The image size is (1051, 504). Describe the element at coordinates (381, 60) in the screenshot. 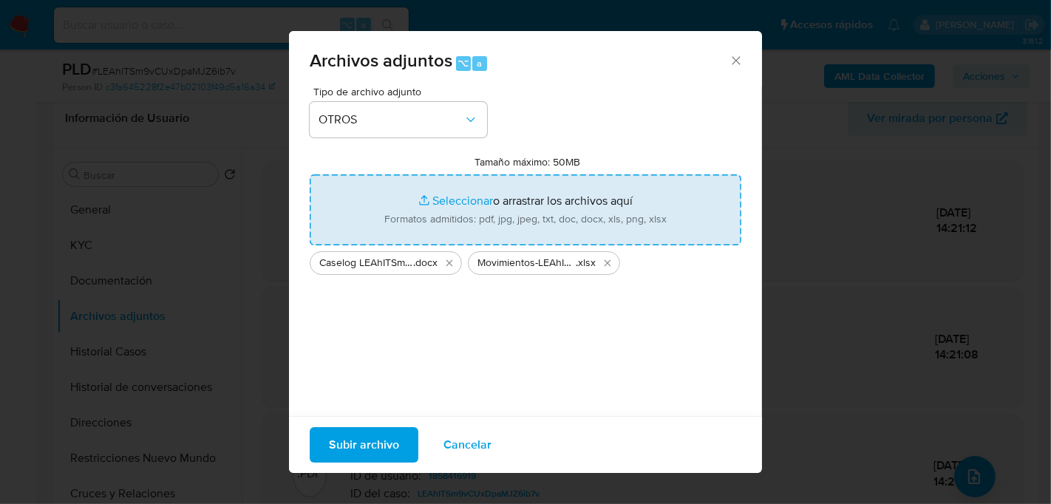

I see `span: Archivos adjuntos` at that location.